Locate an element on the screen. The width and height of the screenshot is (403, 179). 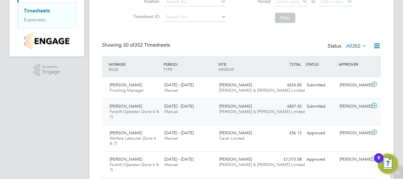
span: VENDOR is located at coordinates (226, 69).